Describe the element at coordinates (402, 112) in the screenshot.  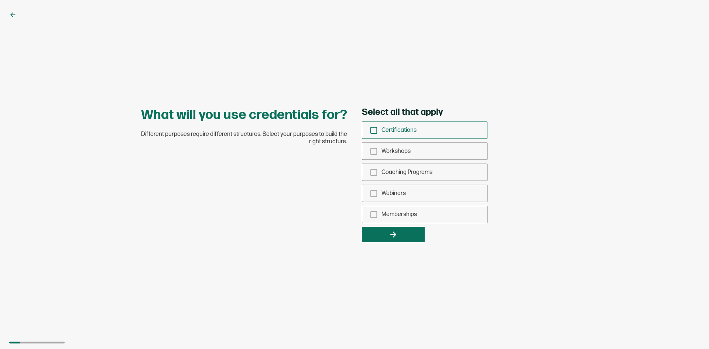
I see `span: Select all that apply` at that location.